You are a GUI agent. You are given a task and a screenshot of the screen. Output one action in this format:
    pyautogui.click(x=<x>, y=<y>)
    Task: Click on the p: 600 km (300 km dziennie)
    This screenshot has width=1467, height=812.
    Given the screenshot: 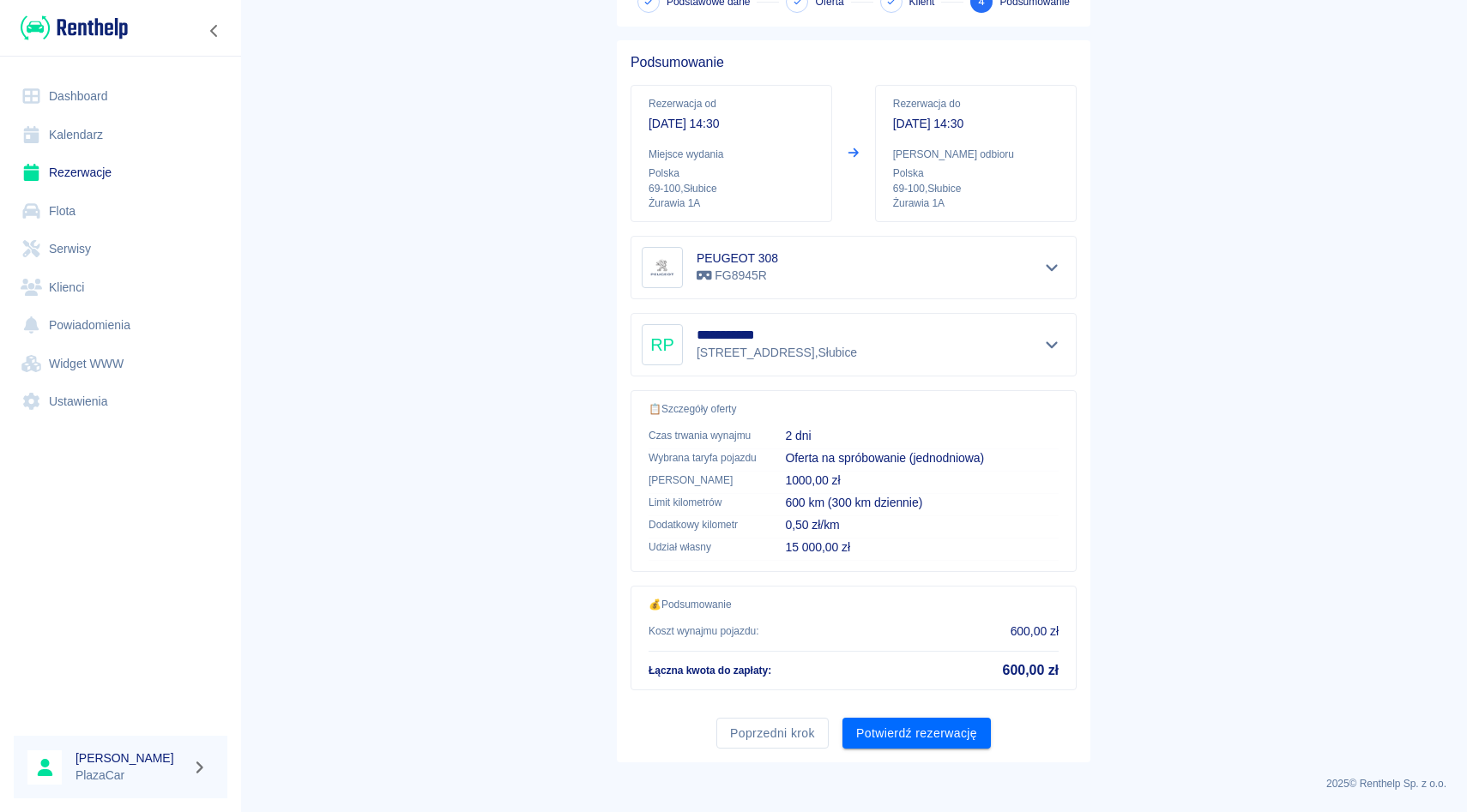 What is the action you would take?
    pyautogui.click(x=921, y=502)
    